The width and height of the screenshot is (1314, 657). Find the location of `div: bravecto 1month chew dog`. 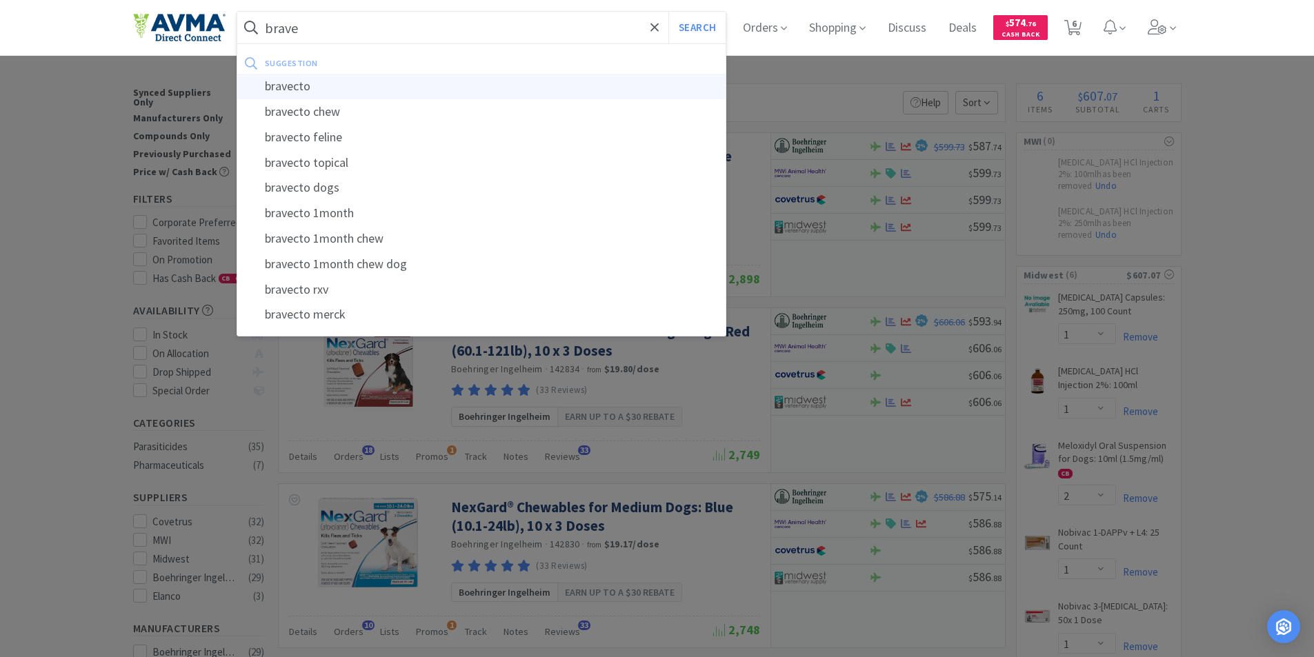

div: bravecto 1month chew dog is located at coordinates (481, 264).